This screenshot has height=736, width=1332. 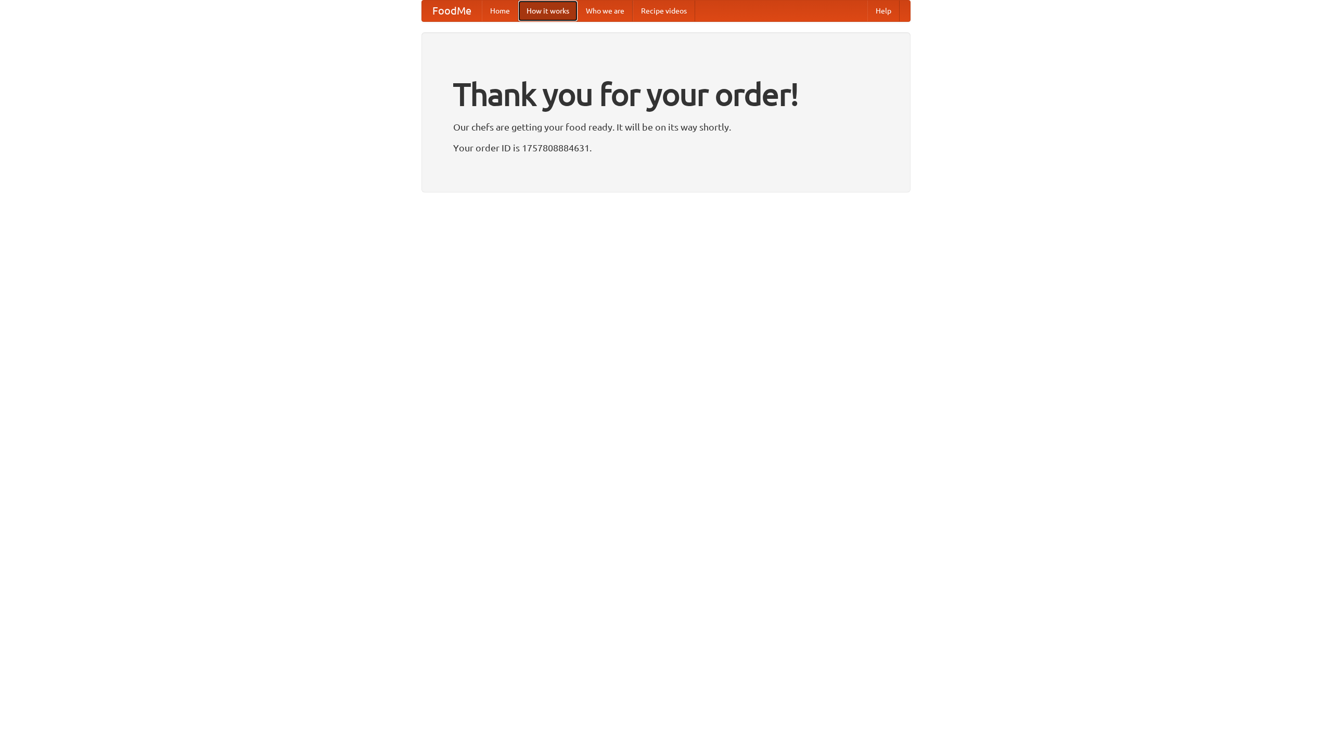 What do you see at coordinates (666, 148) in the screenshot?
I see `p: Your order ID is 1757808884631.` at bounding box center [666, 148].